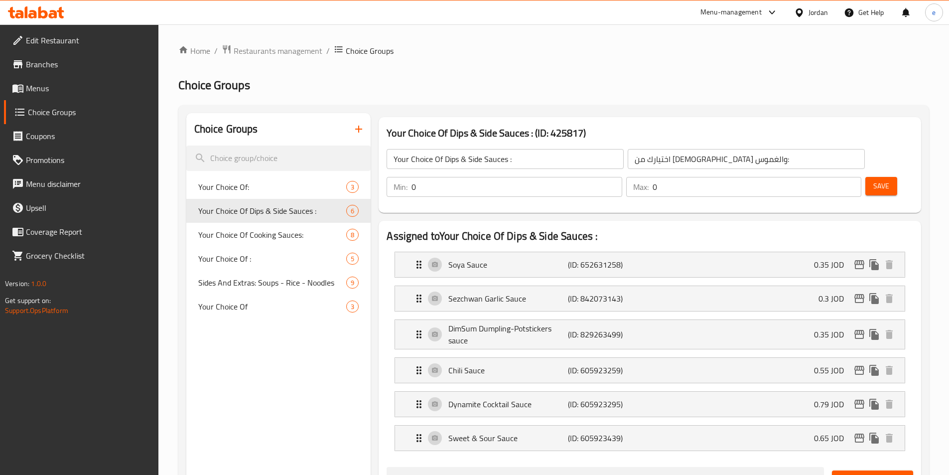 This screenshot has width=949, height=475. What do you see at coordinates (272, 282) in the screenshot?
I see `span: Sides And Extras: Soups - Rice - Noodles` at bounding box center [272, 282].